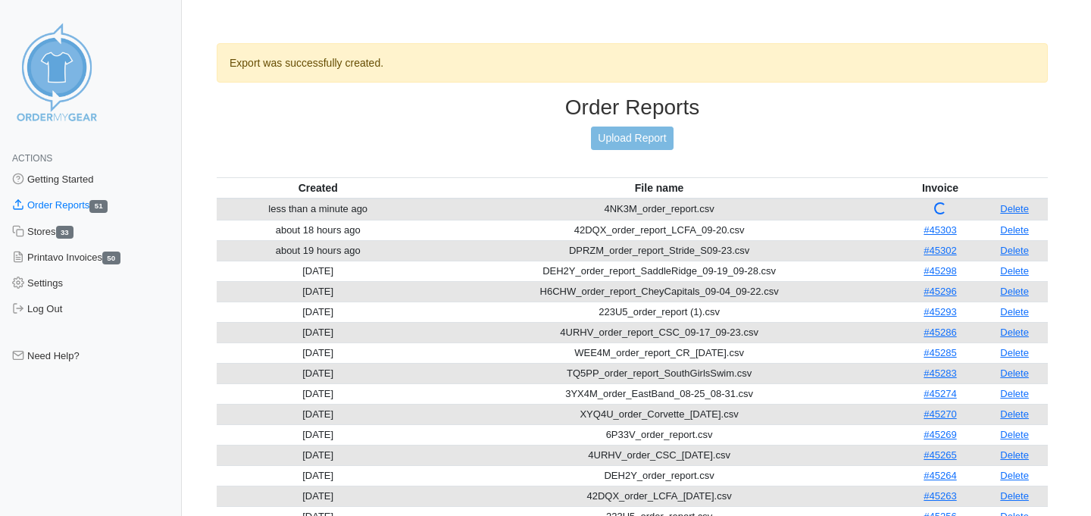 The image size is (1091, 516). What do you see at coordinates (658, 332) in the screenshot?
I see `td: 4URHV_order_report_CSC_09-17_09-23.csv` at bounding box center [658, 332].